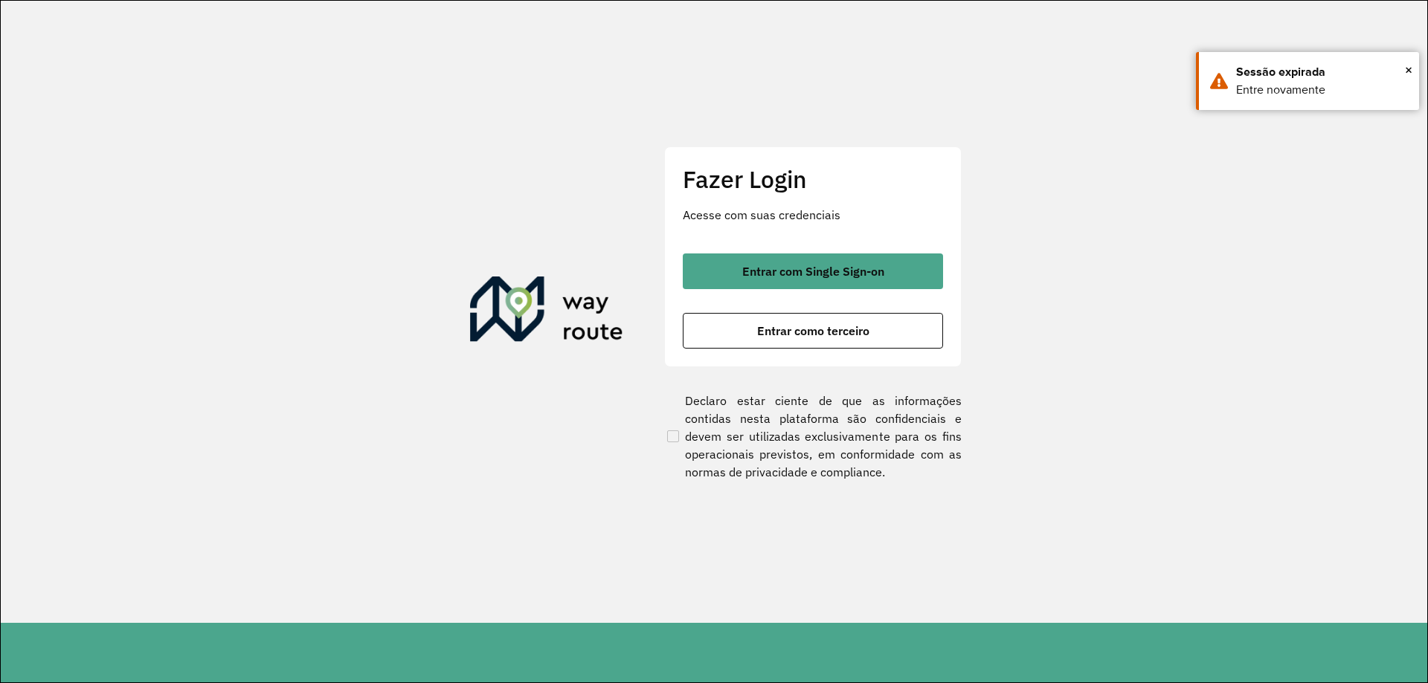 This screenshot has width=1428, height=683. Describe the element at coordinates (813, 436) in the screenshot. I see `label: Declaro estar ciente de que as informações contidas nesta plataforma são confidenciais e devem se...` at that location.